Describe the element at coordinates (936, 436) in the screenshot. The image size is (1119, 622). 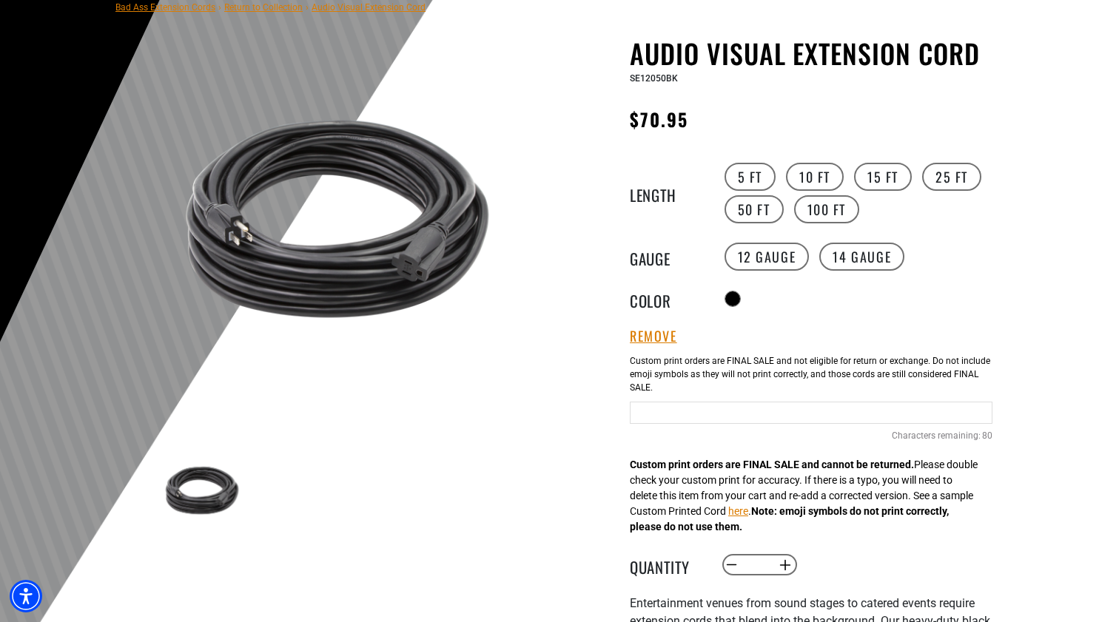
I see `span: Characters remaining:` at that location.